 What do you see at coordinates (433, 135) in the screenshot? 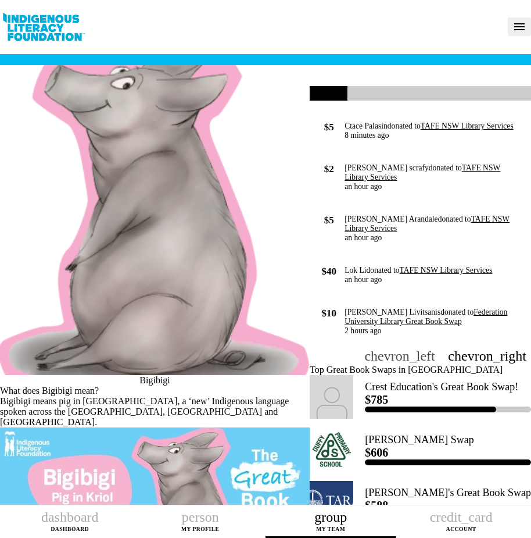
I see `p: 8 minutes ago` at bounding box center [433, 135].